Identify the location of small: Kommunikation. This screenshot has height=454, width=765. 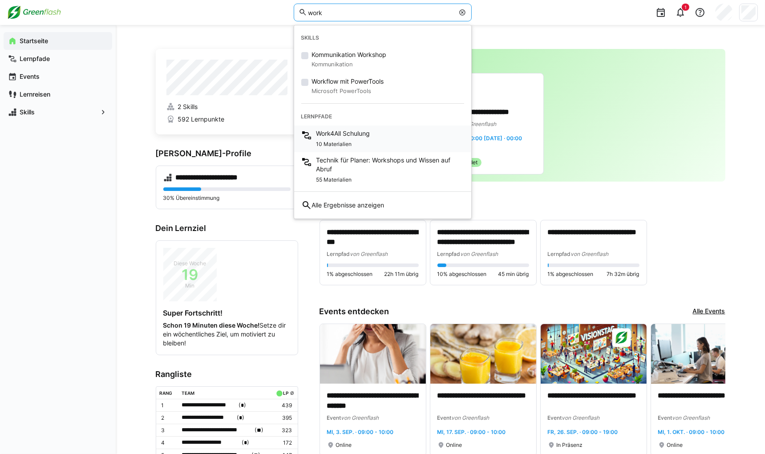
(349, 65).